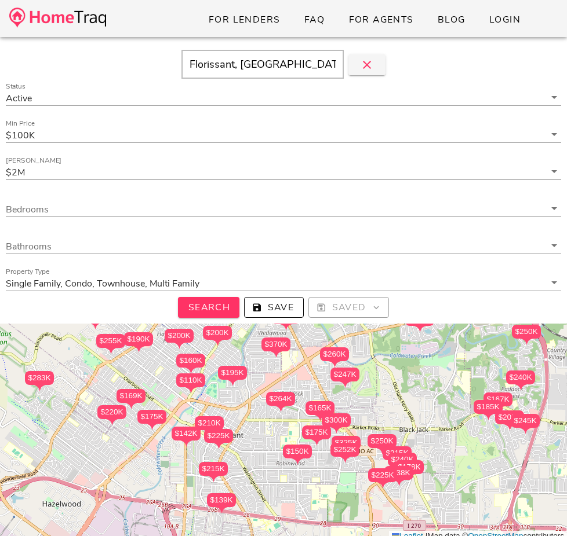 The height and width of the screenshot is (536, 567). Describe the element at coordinates (122, 284) in the screenshot. I see `div: Townhouse,` at that location.